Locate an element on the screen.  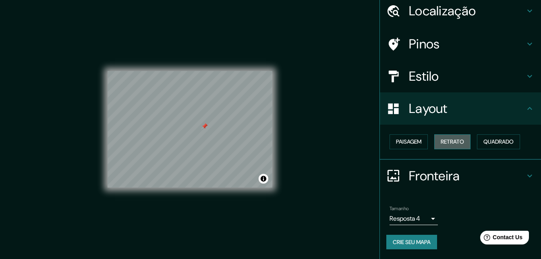
h4: Localização is located at coordinates (467, 11).